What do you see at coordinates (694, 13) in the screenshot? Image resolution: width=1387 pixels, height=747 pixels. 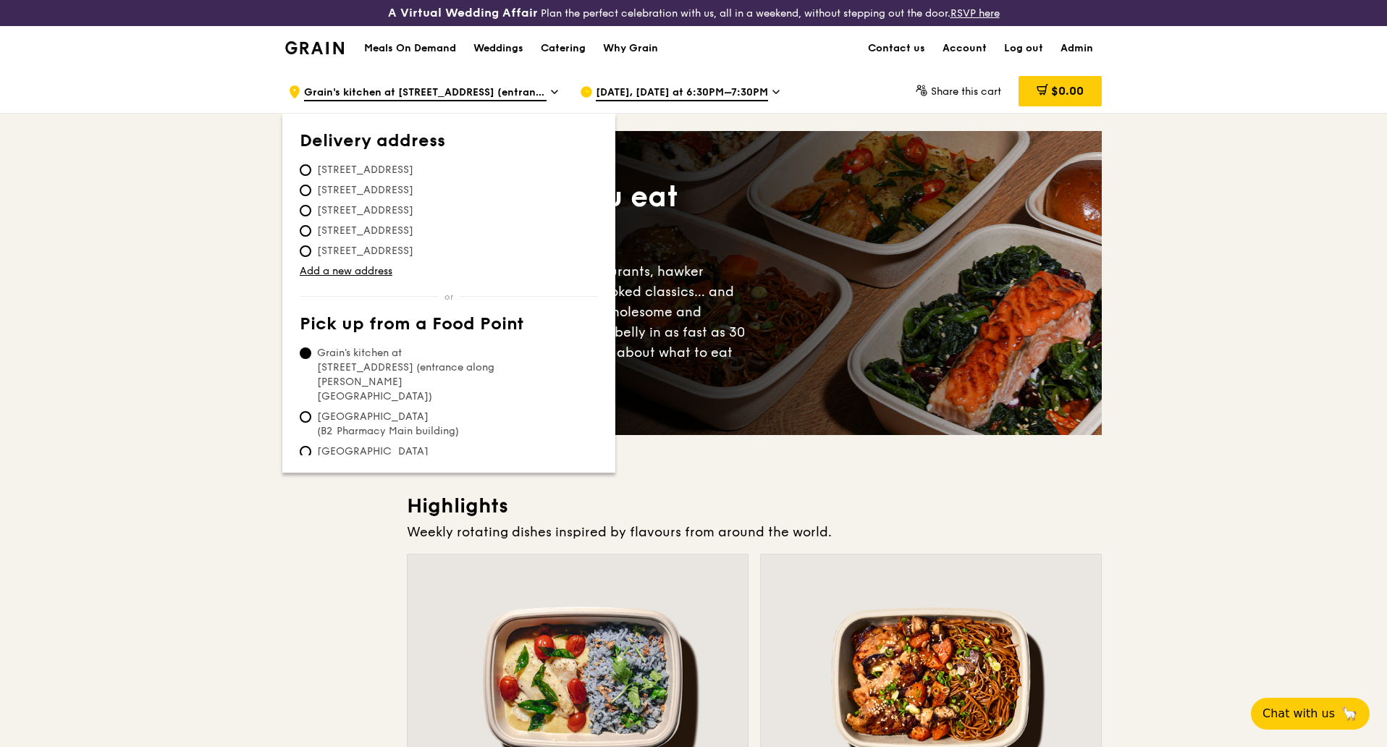 I see `div: Plan the perfect celebration with us, all in a weekend, without stepping out the door.` at bounding box center [694, 13].